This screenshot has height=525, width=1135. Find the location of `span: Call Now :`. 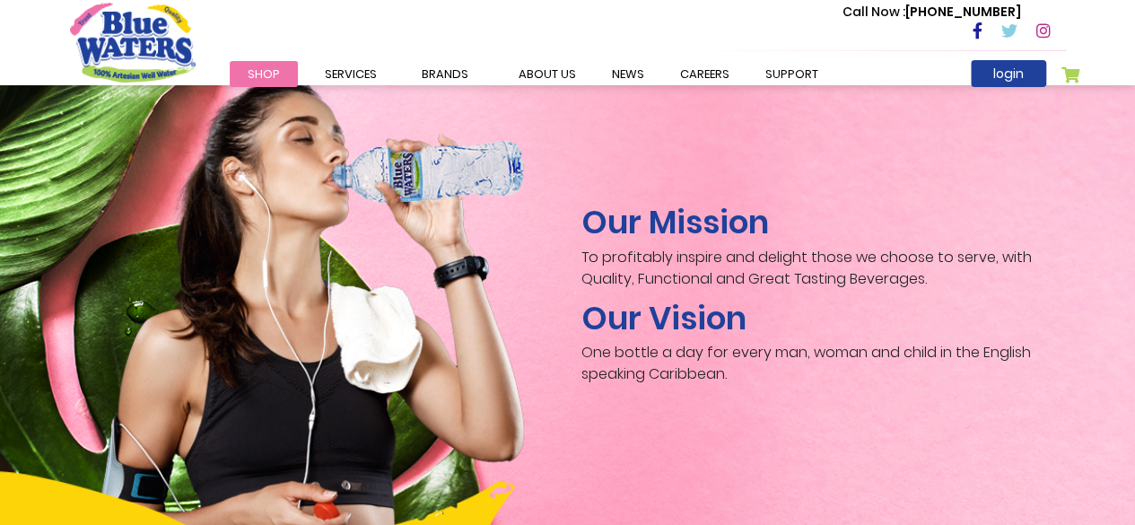

span: Call Now : is located at coordinates (874, 12).